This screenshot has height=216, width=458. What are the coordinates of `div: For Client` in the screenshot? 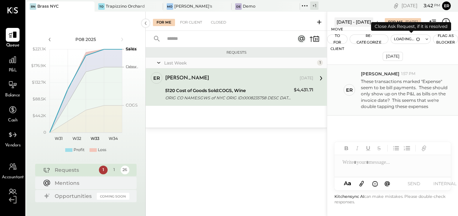 It's located at (191, 22).